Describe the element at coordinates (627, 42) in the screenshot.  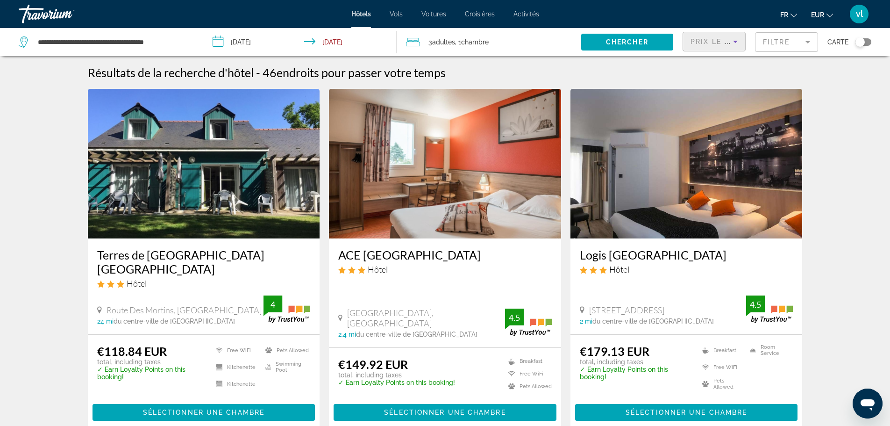
I see `span: Chercher` at that location.